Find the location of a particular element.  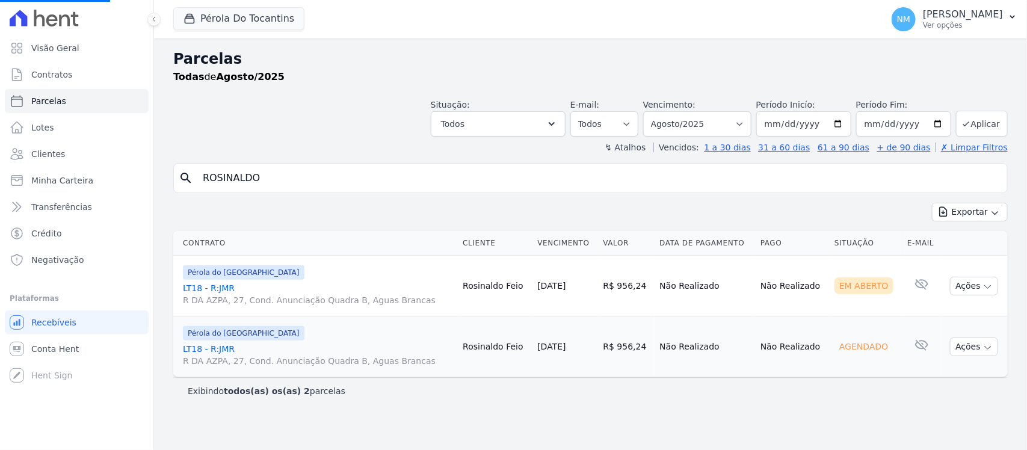

a: Crédito is located at coordinates (76, 233).